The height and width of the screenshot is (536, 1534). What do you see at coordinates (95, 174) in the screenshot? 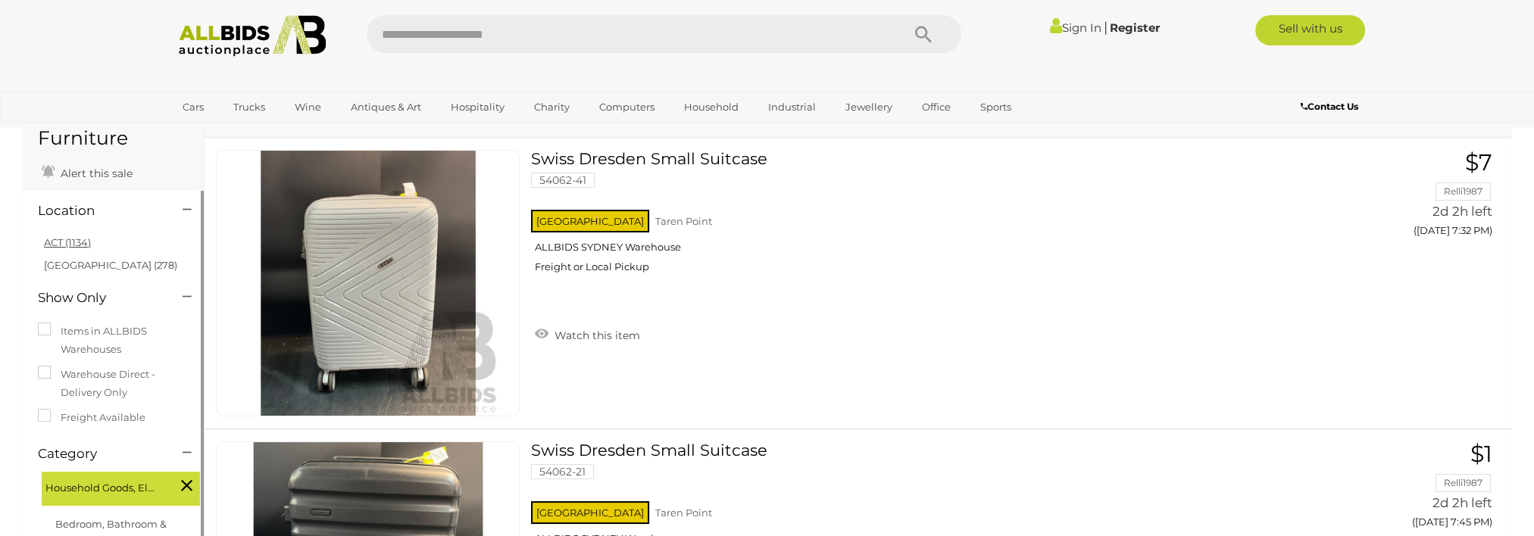
I see `span: Alert this sale` at bounding box center [95, 174].